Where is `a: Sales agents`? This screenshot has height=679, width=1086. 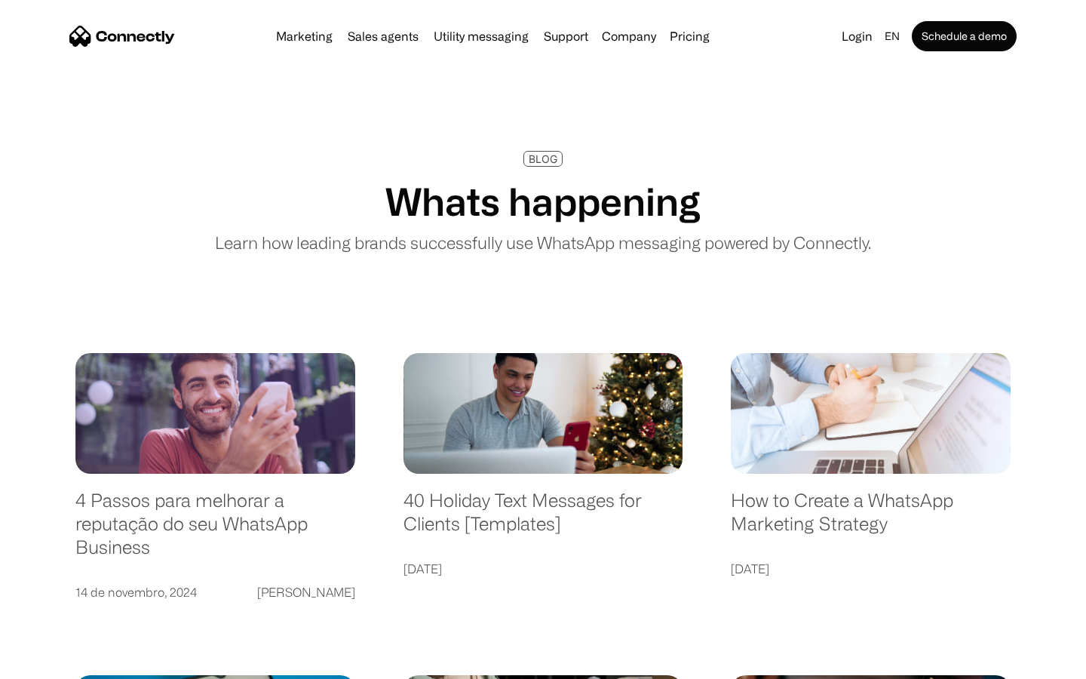
a: Sales agents is located at coordinates (383, 36).